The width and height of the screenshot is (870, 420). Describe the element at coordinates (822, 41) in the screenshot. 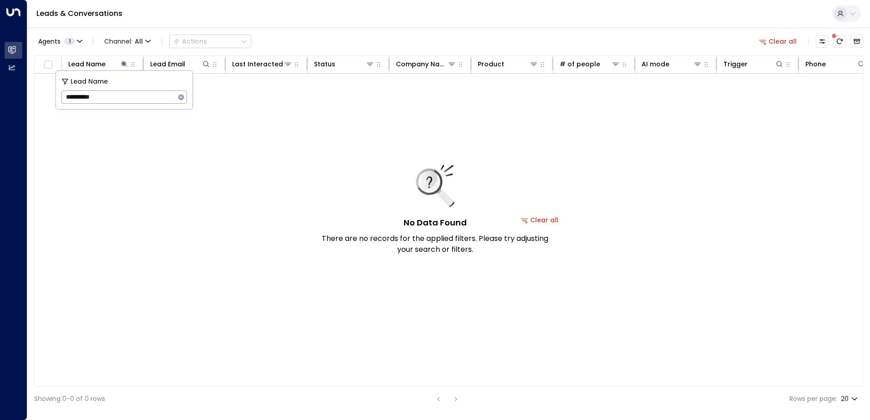

I see `button: Customize` at that location.